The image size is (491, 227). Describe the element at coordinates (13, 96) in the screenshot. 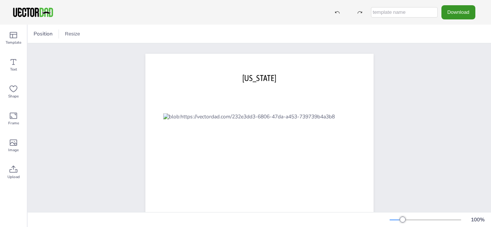

I see `span: Shape` at that location.